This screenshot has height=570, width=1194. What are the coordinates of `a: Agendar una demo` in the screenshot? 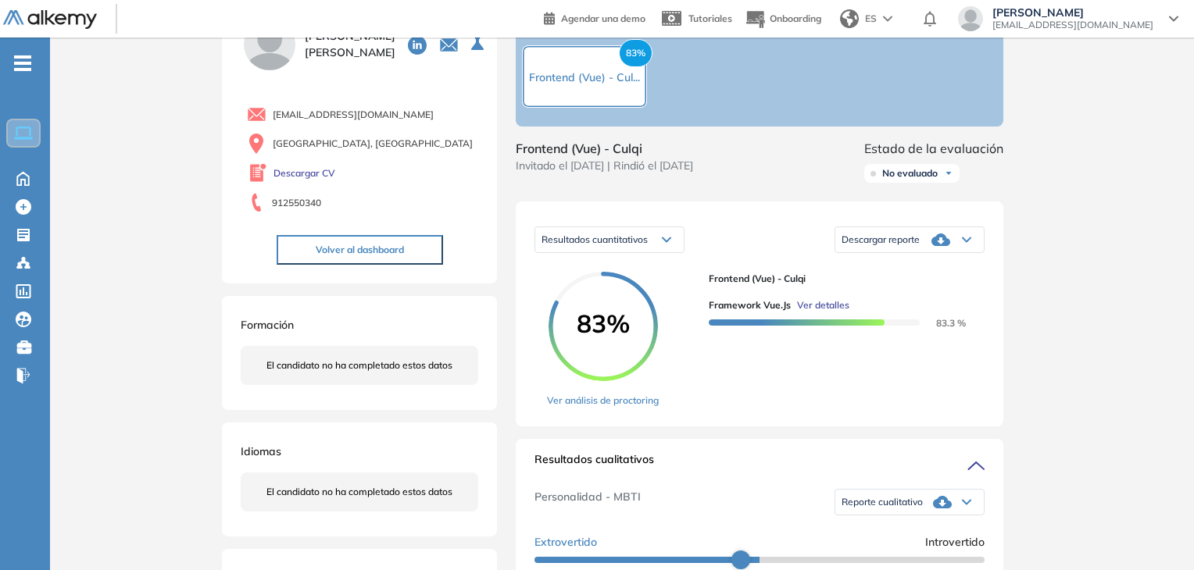 It's located at (595, 17).